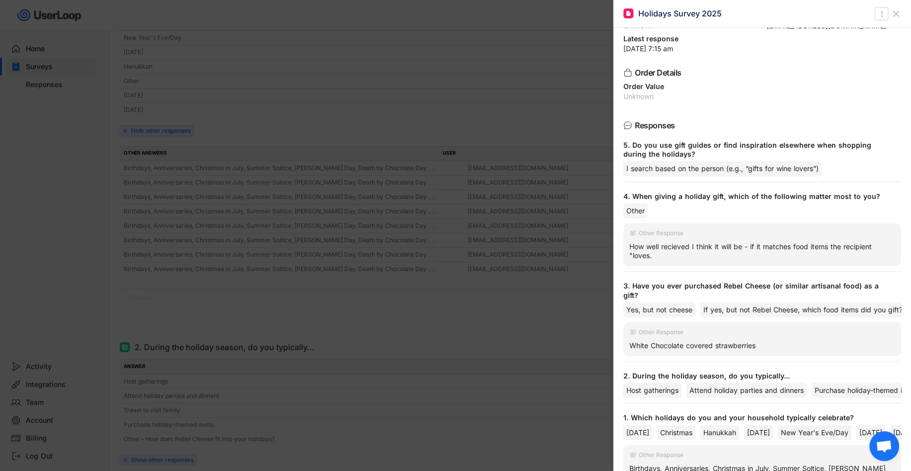 The height and width of the screenshot is (471, 911). I want to click on div: 1. Which holidays do you and your household typically celebrate?, so click(758, 417).